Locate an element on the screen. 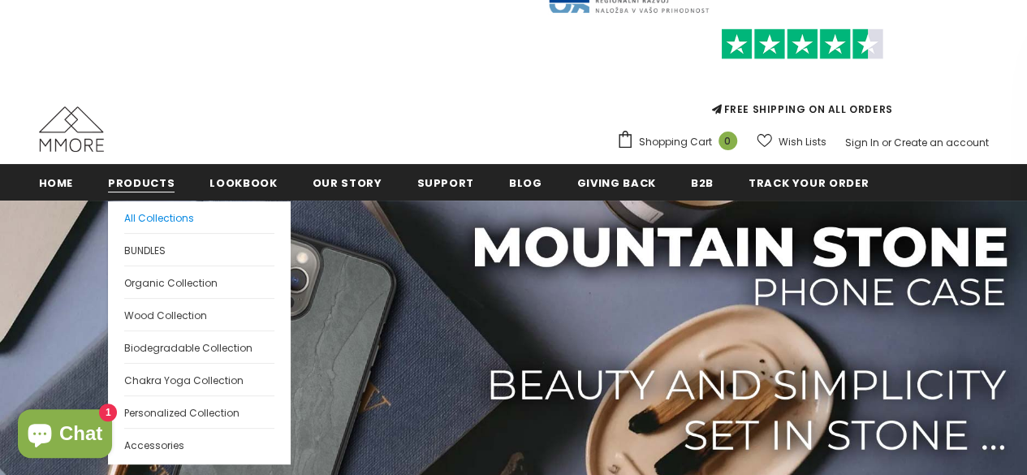  span: BUNDLES is located at coordinates (144, 250).